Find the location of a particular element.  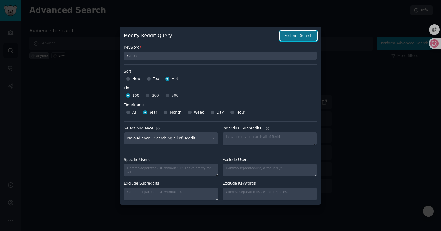

button: Perform Search is located at coordinates (299, 36).